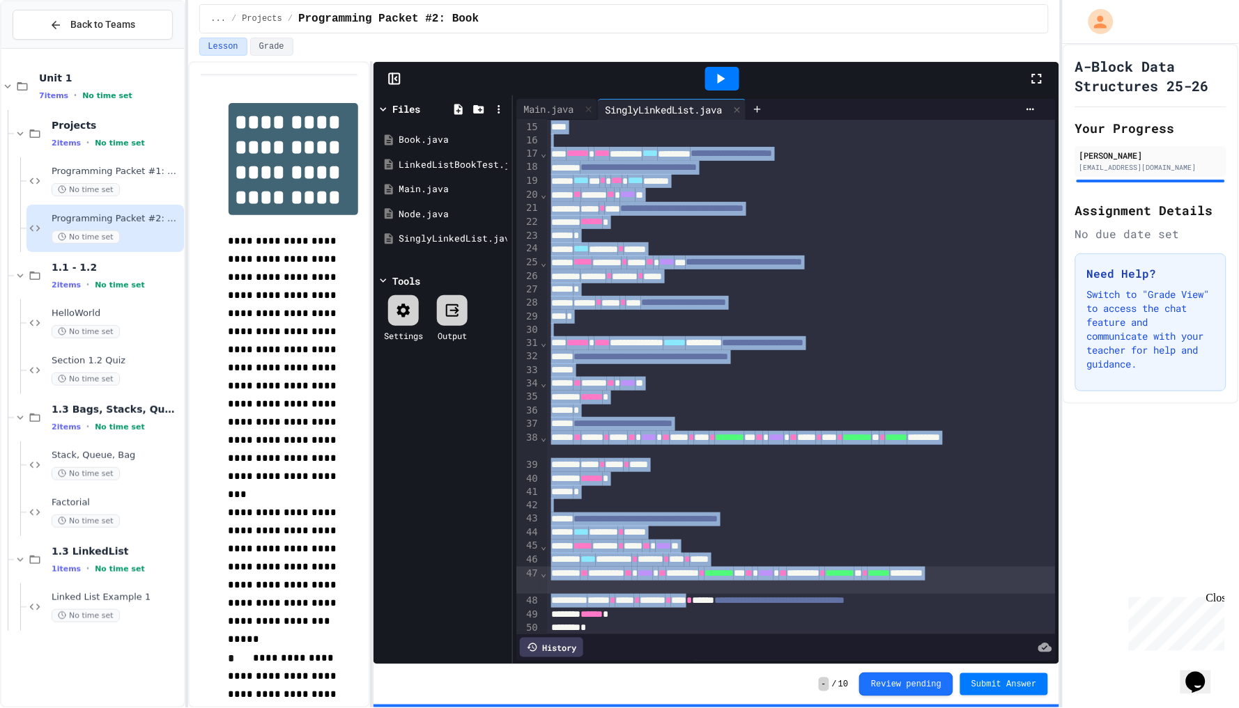 The width and height of the screenshot is (1239, 708). Describe the element at coordinates (116, 267) in the screenshot. I see `span: 1.1 - 1.2` at that location.